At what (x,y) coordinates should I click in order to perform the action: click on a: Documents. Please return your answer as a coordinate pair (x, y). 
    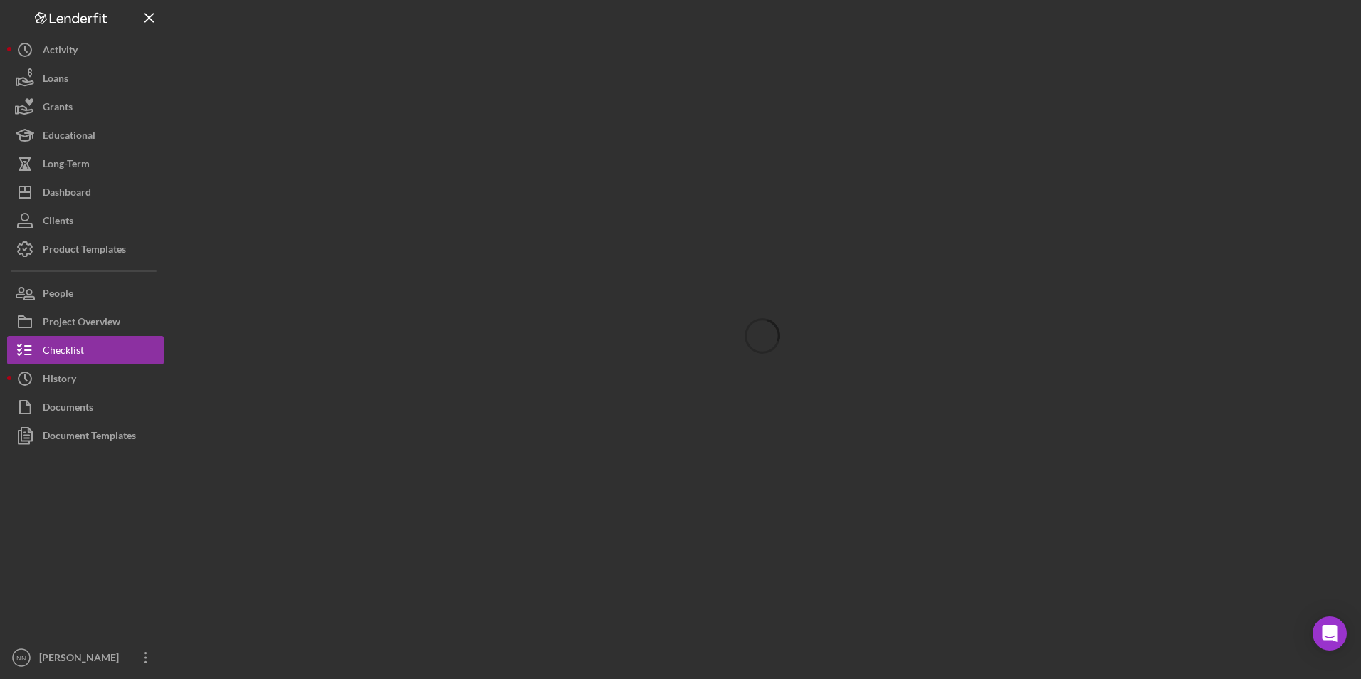
    Looking at the image, I should click on (85, 407).